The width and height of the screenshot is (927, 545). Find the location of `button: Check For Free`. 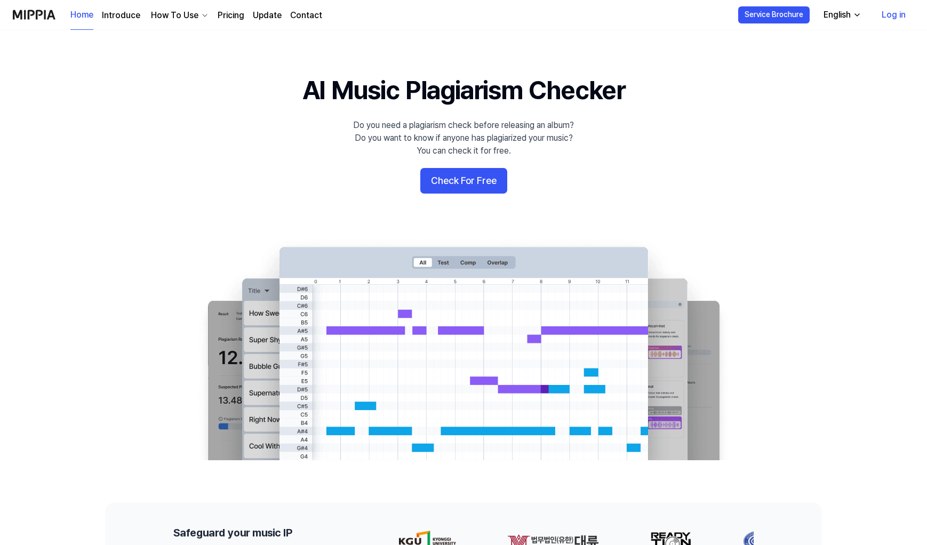

button: Check For Free is located at coordinates (463, 181).